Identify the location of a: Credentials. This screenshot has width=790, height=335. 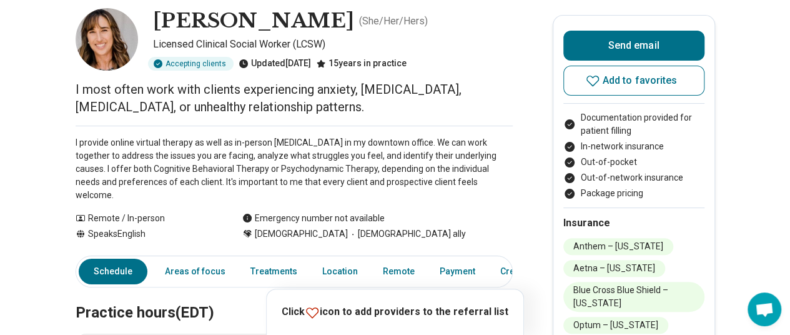
(524, 271).